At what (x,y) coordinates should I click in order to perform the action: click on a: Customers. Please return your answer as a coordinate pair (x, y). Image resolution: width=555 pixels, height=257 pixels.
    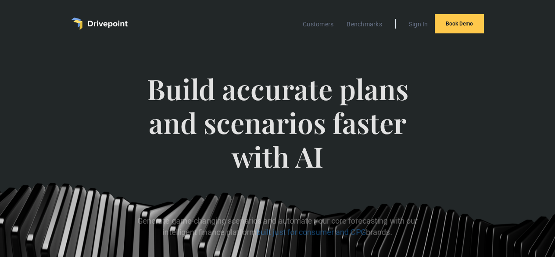
    Looking at the image, I should click on (318, 24).